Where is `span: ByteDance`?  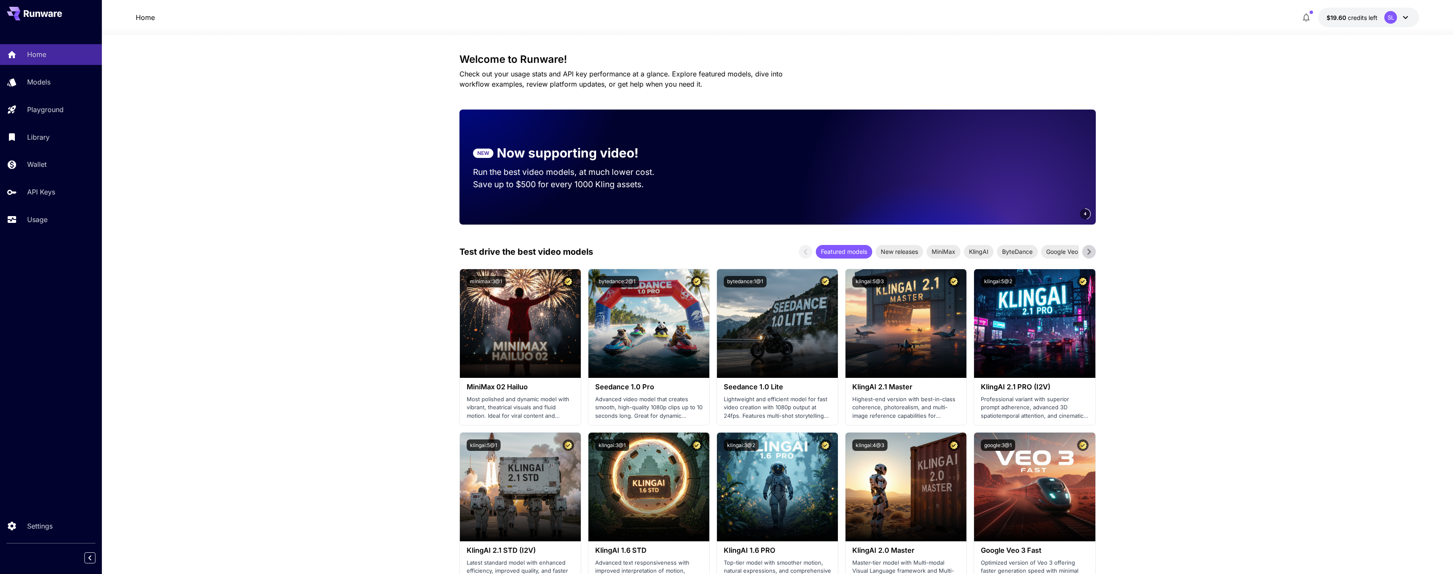 span: ByteDance is located at coordinates (1017, 251).